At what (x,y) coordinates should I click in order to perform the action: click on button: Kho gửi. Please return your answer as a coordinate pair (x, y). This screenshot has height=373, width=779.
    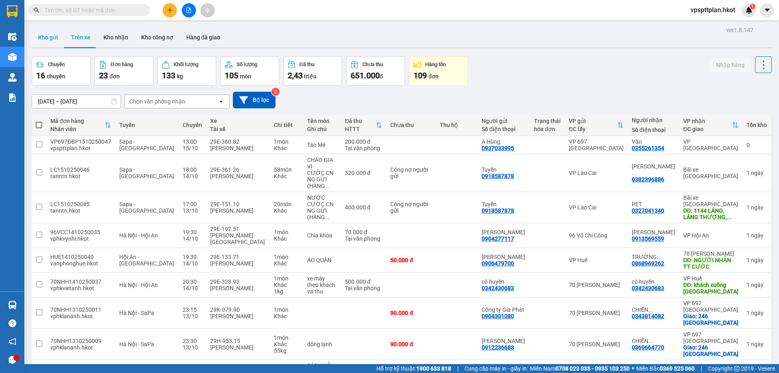
    Looking at the image, I should click on (48, 37).